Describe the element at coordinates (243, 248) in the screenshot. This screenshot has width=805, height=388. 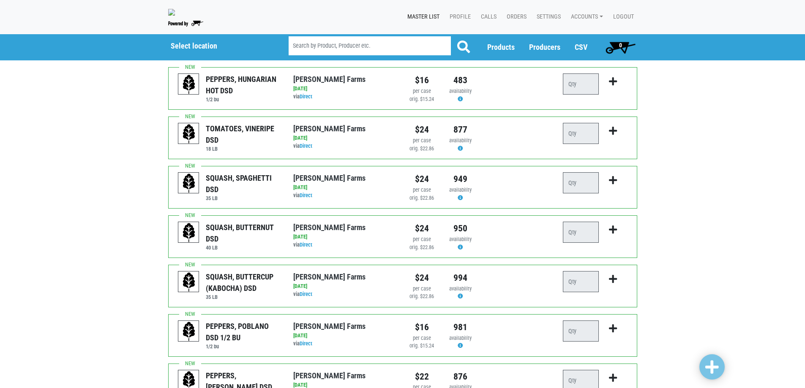
I see `h6: 40 LB` at that location.